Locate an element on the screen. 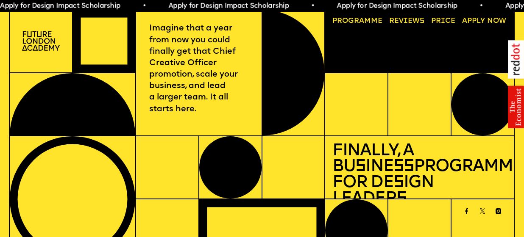 This screenshot has width=524, height=237. span: ss is located at coordinates (403, 167).